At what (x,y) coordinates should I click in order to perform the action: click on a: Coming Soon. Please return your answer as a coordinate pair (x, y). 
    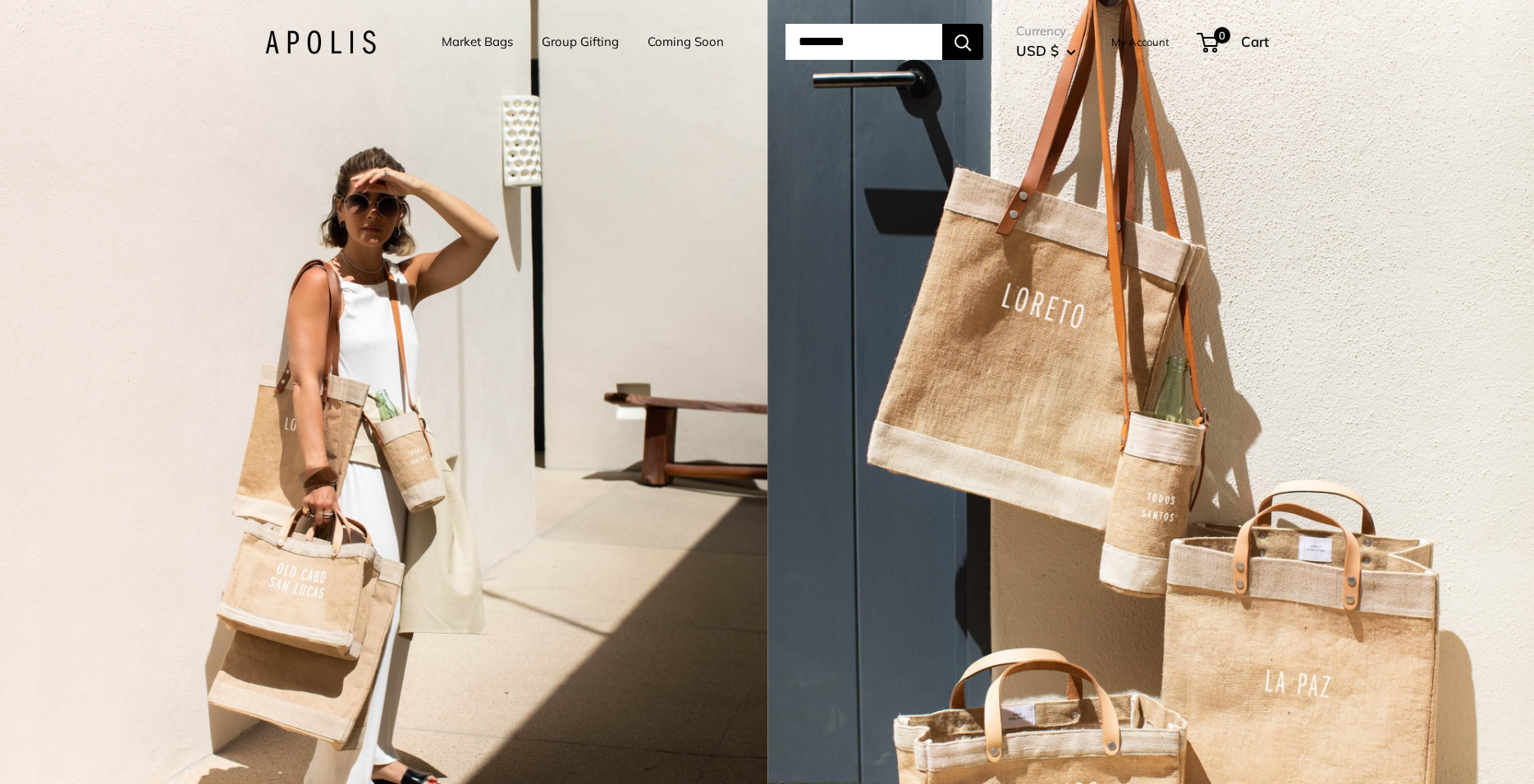
    Looking at the image, I should click on (685, 42).